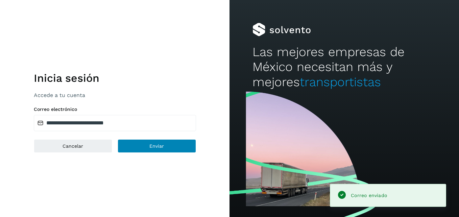 Image resolution: width=459 pixels, height=217 pixels. Describe the element at coordinates (344, 67) in the screenshot. I see `h2: Las mejores empresas de México necesitan más y mejores` at that location.